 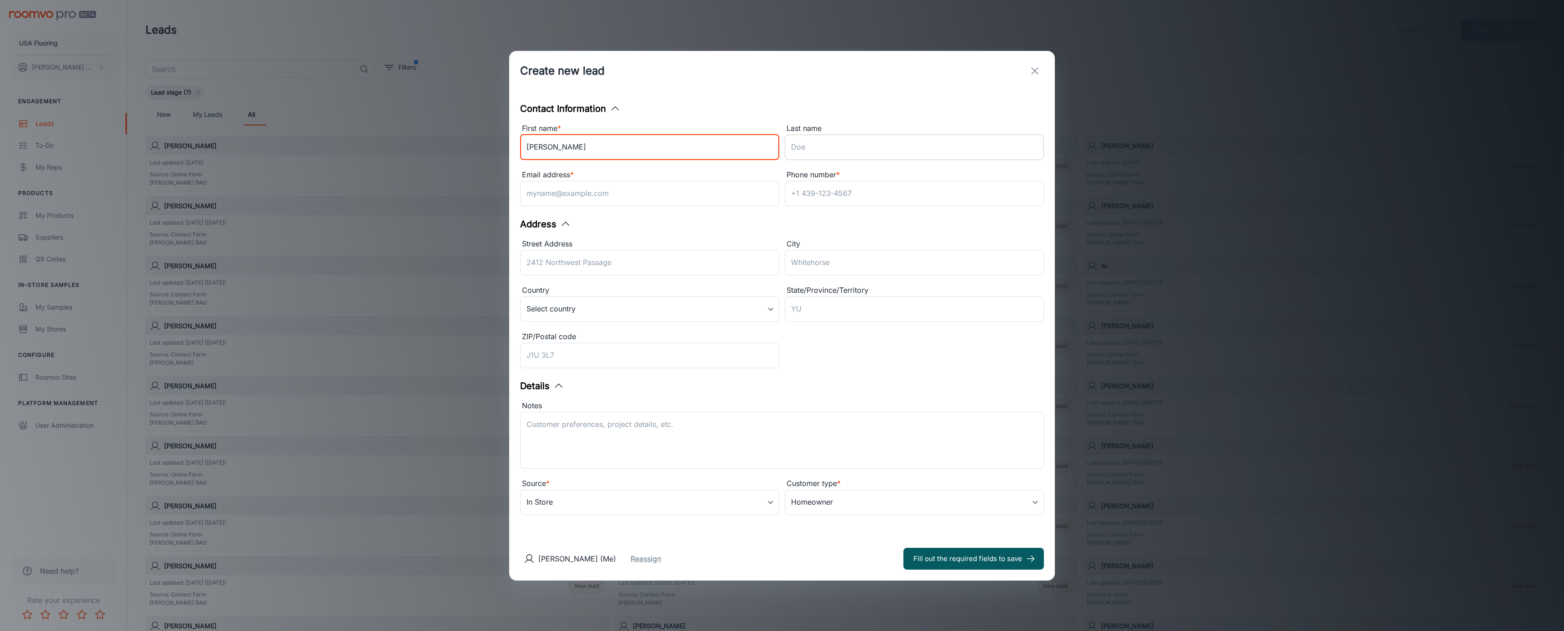 I want to click on input: J1U 3L7, so click(x=650, y=355).